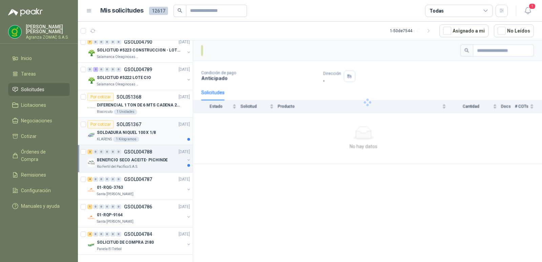 Image resolution: width=542 pixels, height=262 pixels. Describe the element at coordinates (39, 206) in the screenshot. I see `a: Manuales y ayuda` at that location.